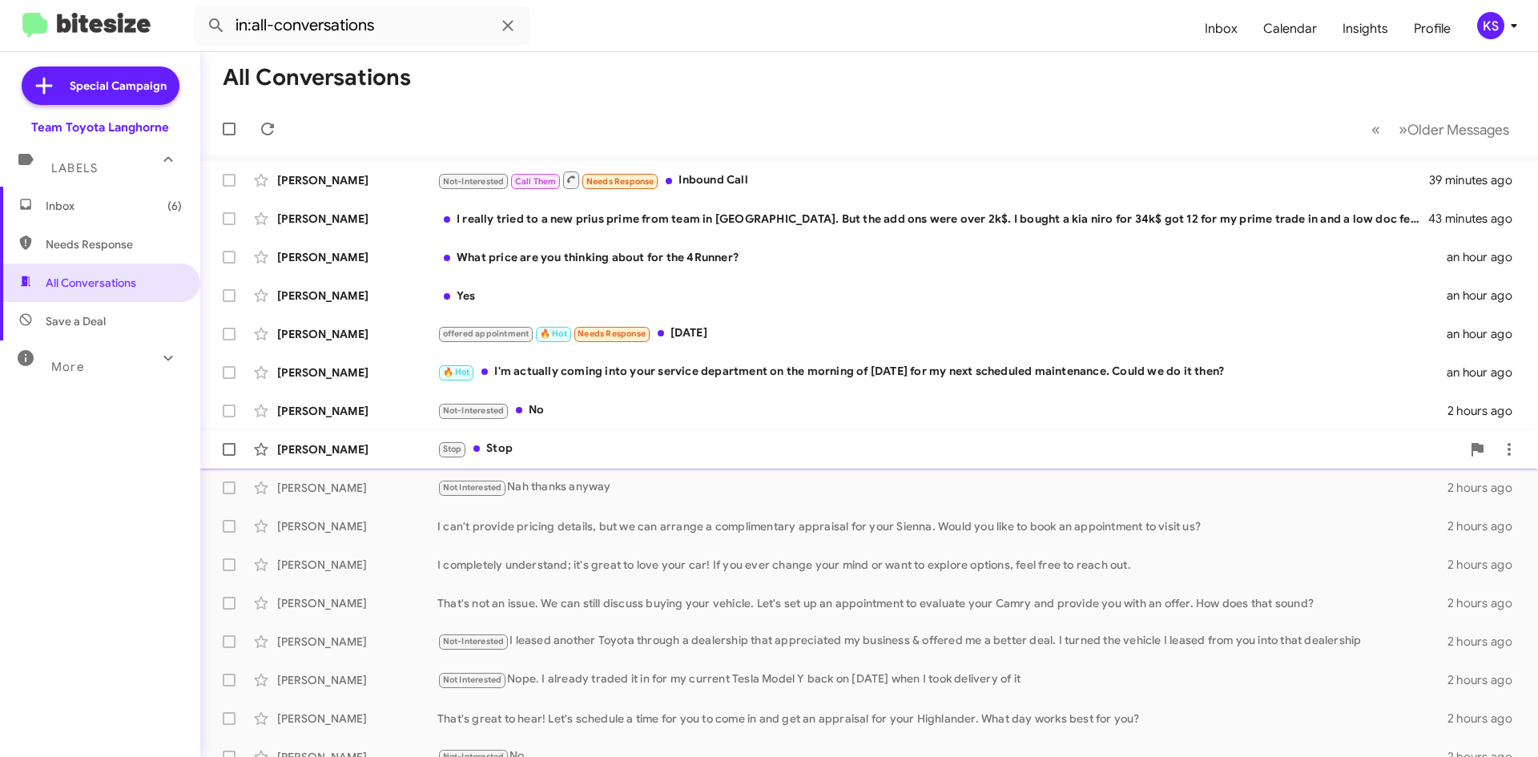 Image resolution: width=1538 pixels, height=757 pixels. I want to click on span: Labels, so click(75, 168).